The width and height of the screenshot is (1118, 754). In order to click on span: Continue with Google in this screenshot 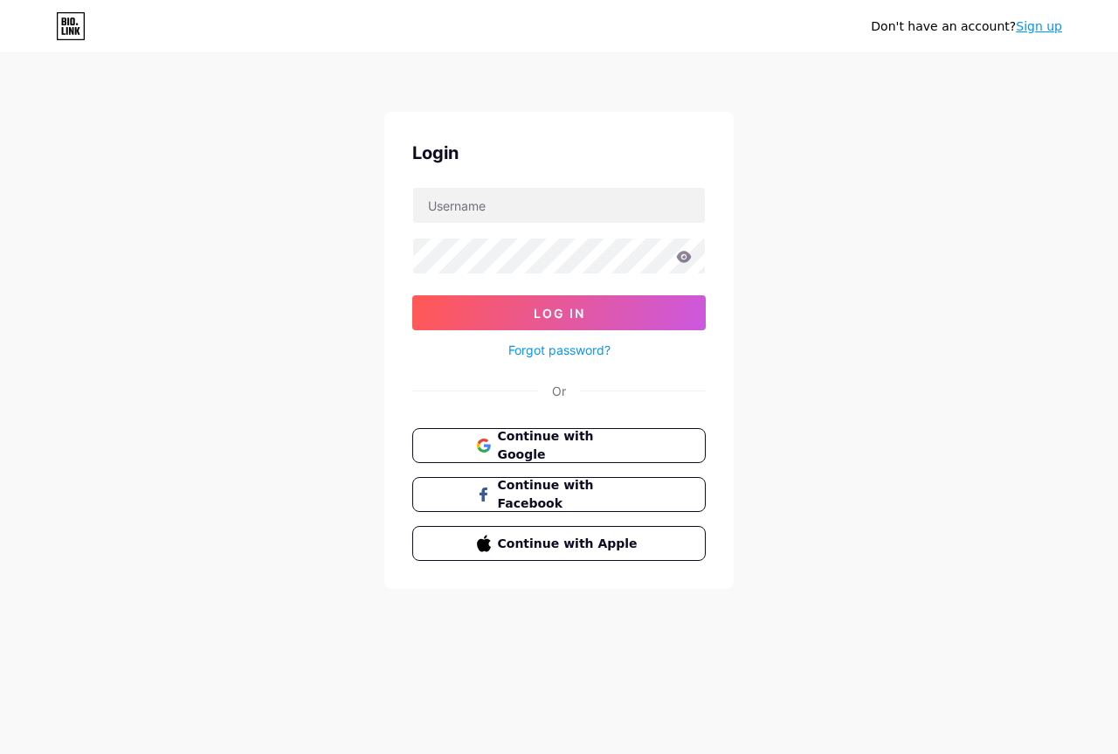, I will do `click(569, 445)`.